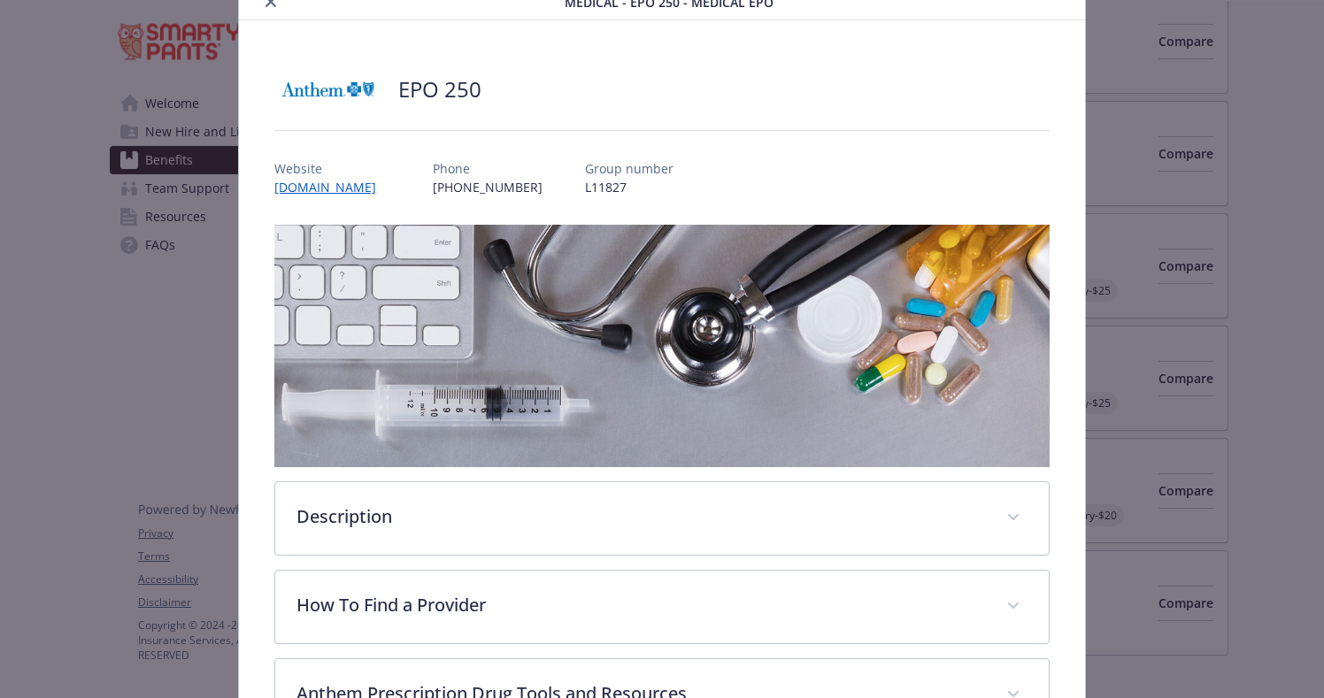 The height and width of the screenshot is (698, 1324). Describe the element at coordinates (629, 187) in the screenshot. I see `p: L11827` at that location.